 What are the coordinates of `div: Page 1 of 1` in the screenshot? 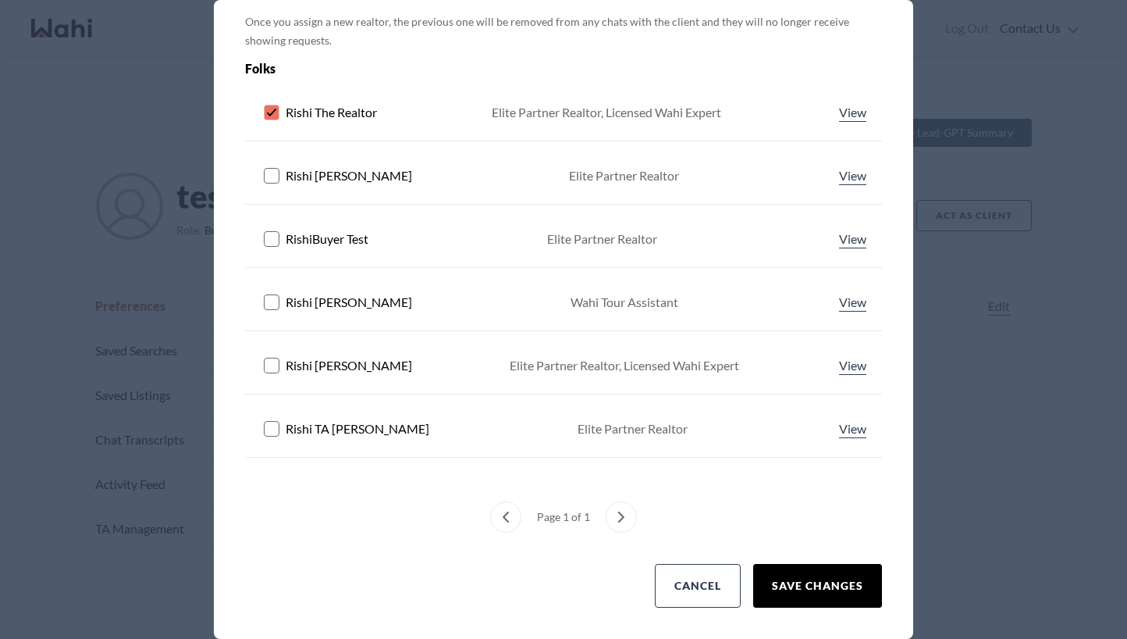 It's located at (564, 517).